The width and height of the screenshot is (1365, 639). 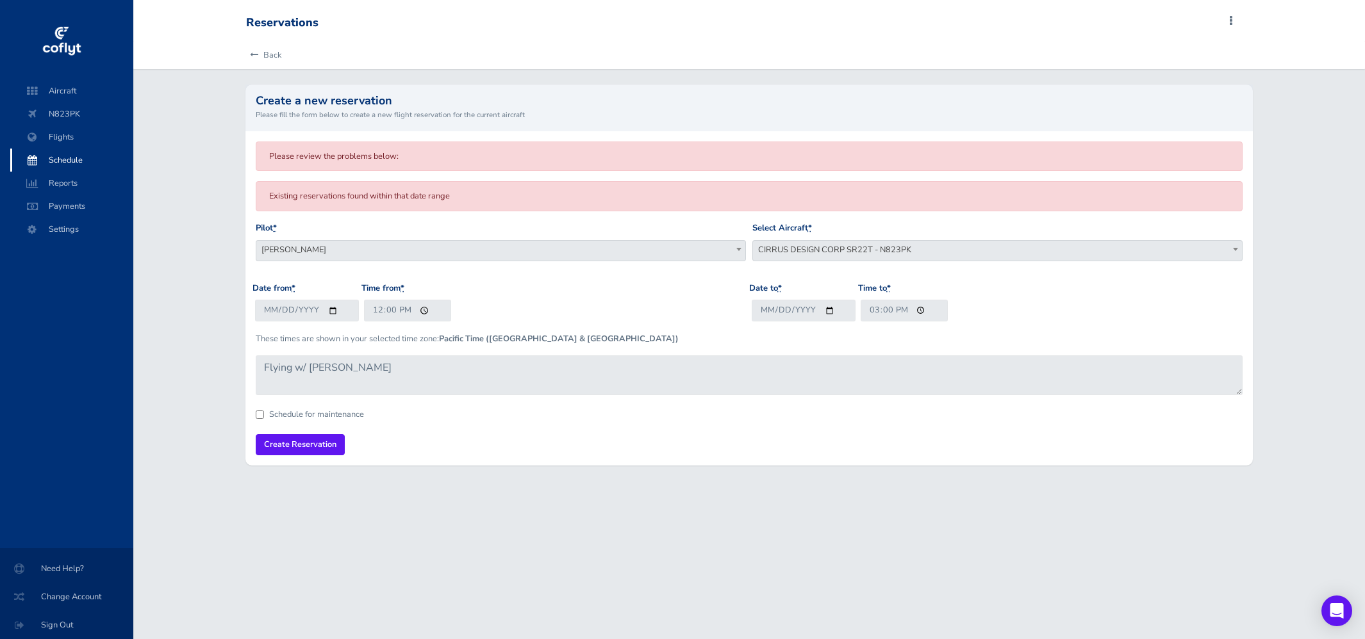 I want to click on img: coflyt logo, so click(x=62, y=42).